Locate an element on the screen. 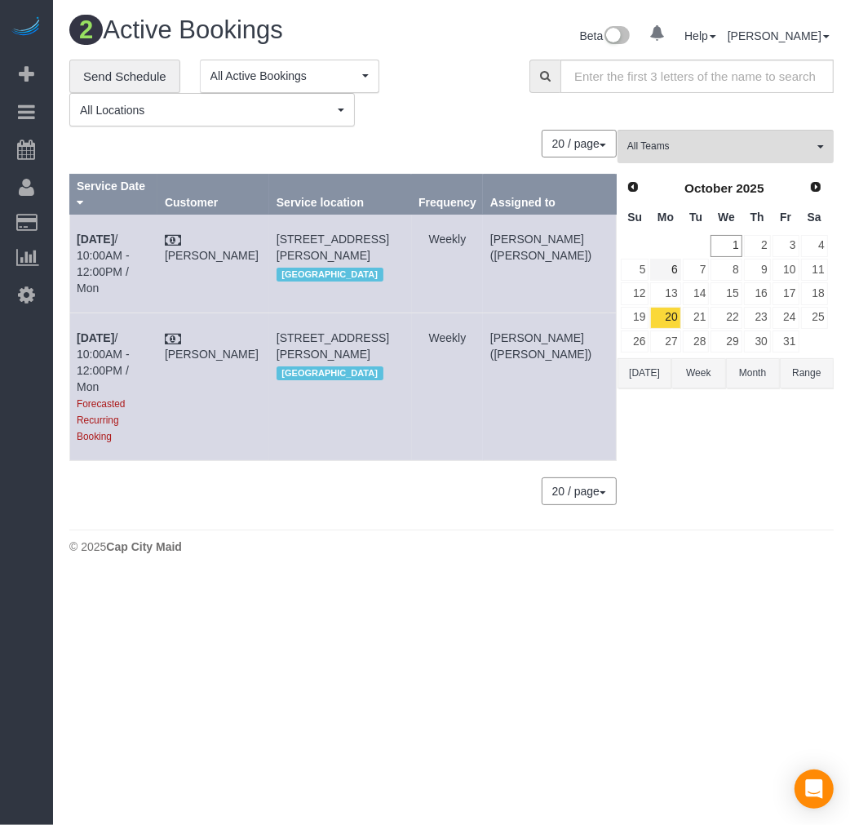 This screenshot has width=850, height=825. a: 4 is located at coordinates (814, 246).